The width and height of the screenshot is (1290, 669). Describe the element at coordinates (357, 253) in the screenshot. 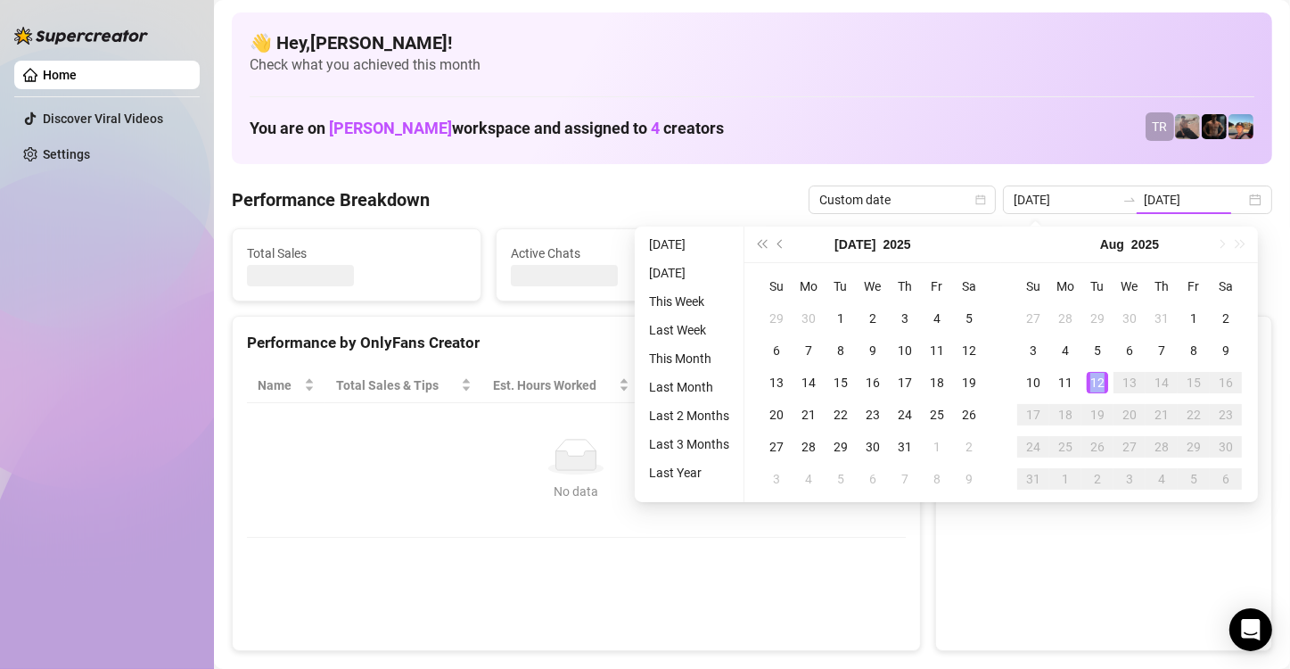

I see `span: Total Sales` at that location.